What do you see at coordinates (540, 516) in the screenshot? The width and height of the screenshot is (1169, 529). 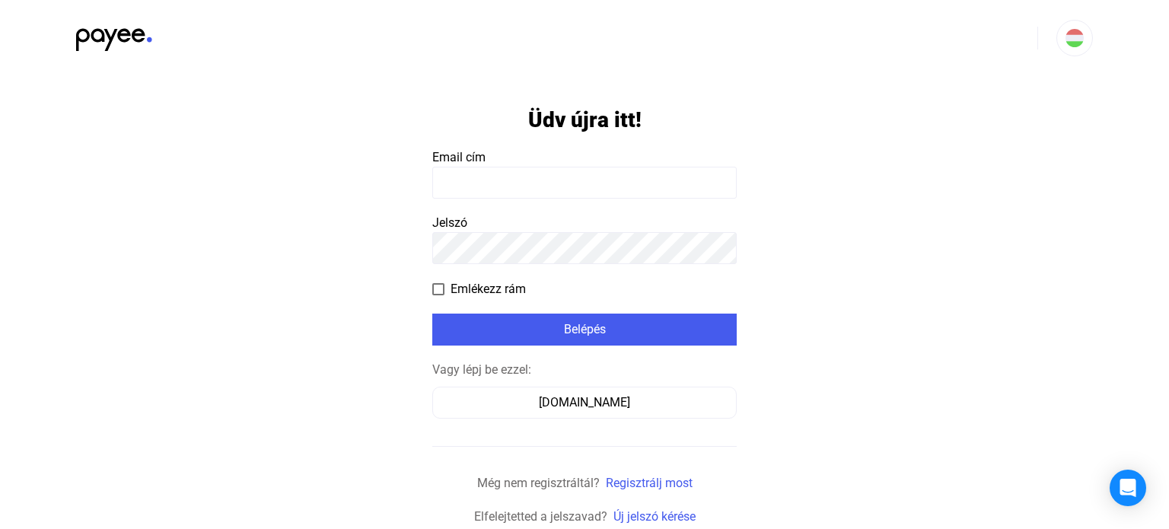 I see `span: Elfelejtetted a jelszavad?` at bounding box center [540, 516].